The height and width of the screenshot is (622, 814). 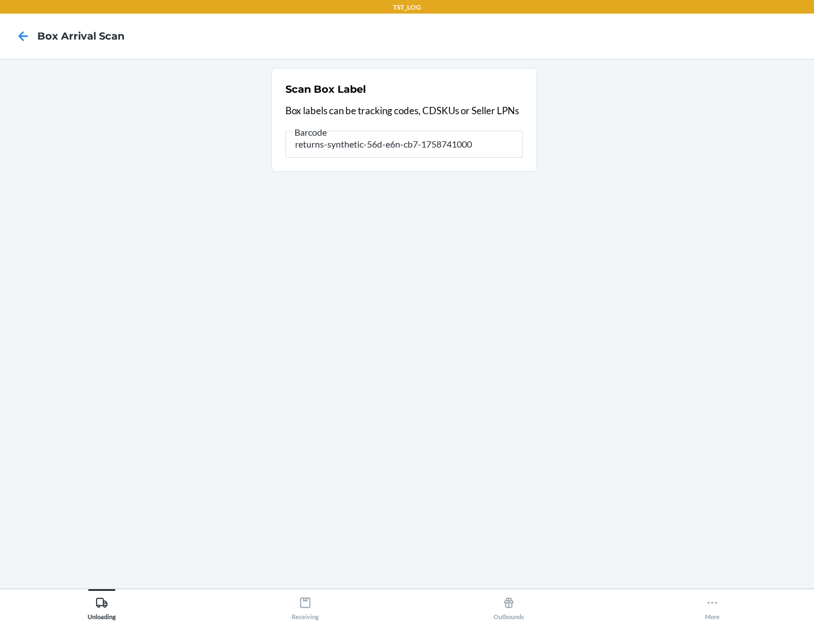 What do you see at coordinates (305, 606) in the screenshot?
I see `div: Receiving` at bounding box center [305, 606].